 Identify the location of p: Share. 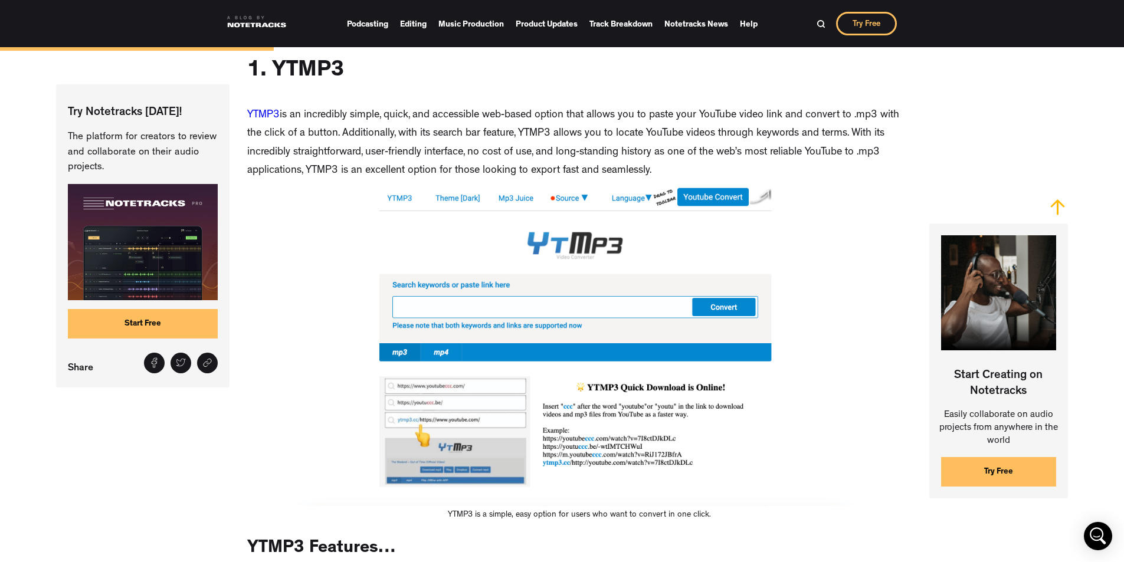
(83, 367).